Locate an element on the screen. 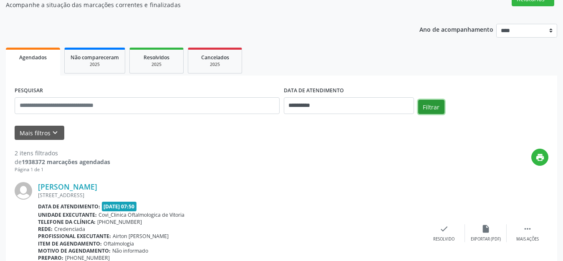 Image resolution: width=563 pixels, height=261 pixels. span: Cancelados is located at coordinates (215, 57).